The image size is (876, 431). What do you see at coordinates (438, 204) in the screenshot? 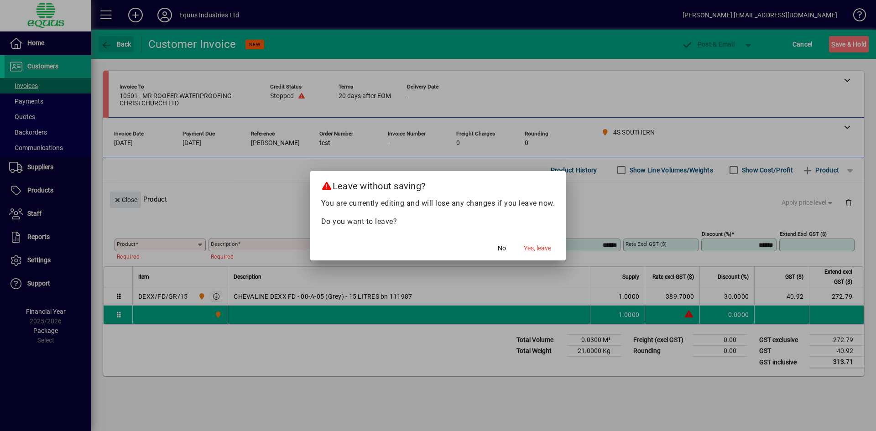
I see `p: You are currently editing and will lose any changes if you leave now.` at bounding box center [438, 204].